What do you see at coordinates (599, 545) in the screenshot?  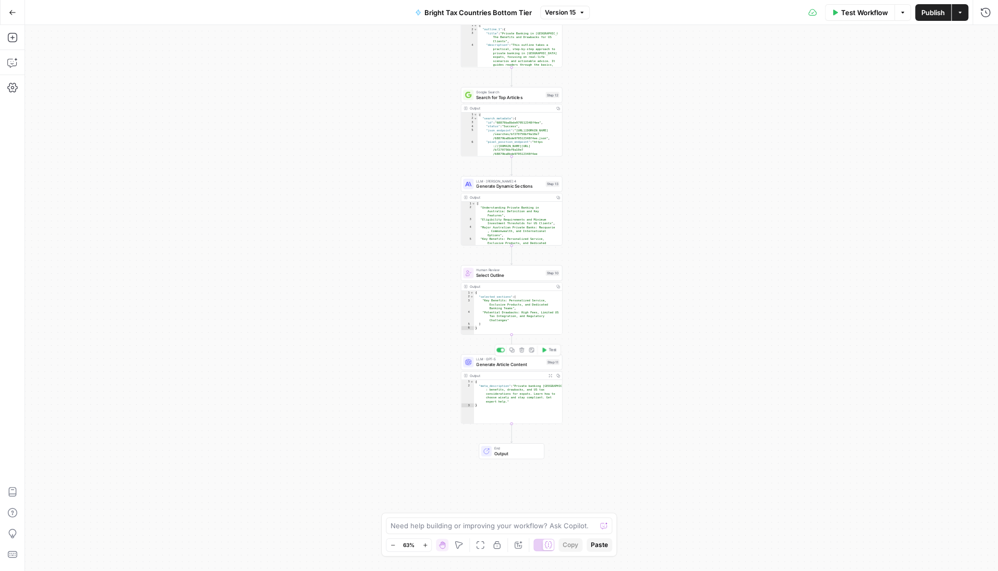 I see `span: Paste` at bounding box center [599, 545].